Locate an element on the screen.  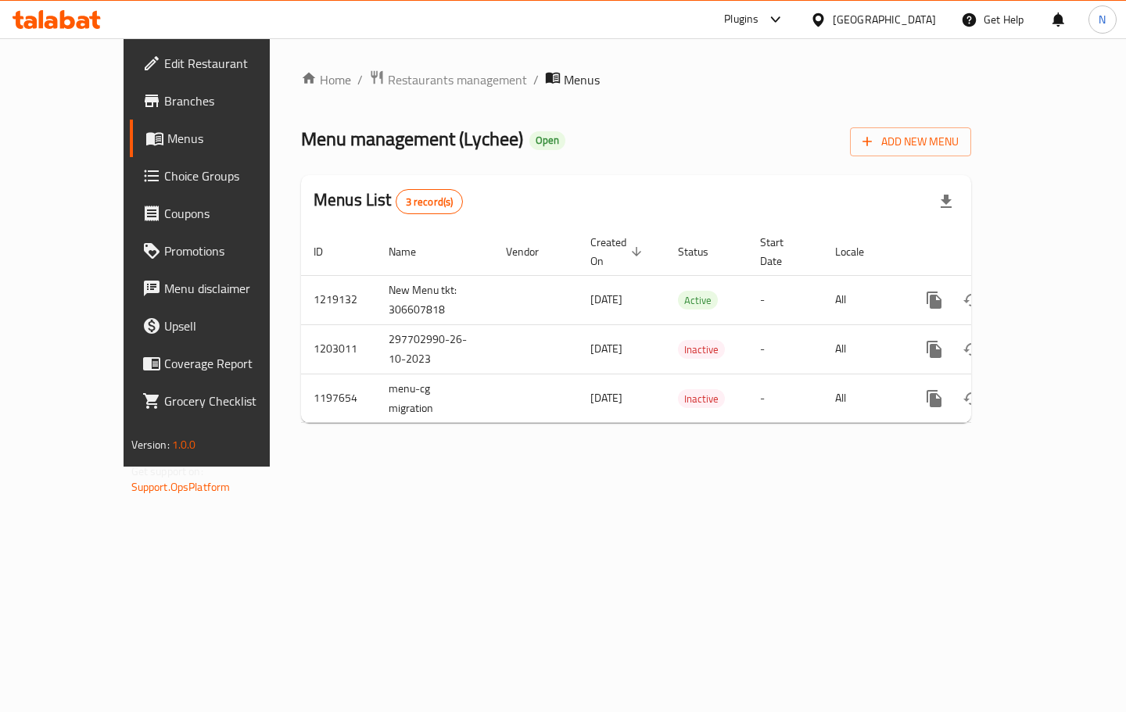
h2: Menus List is located at coordinates (388, 201).